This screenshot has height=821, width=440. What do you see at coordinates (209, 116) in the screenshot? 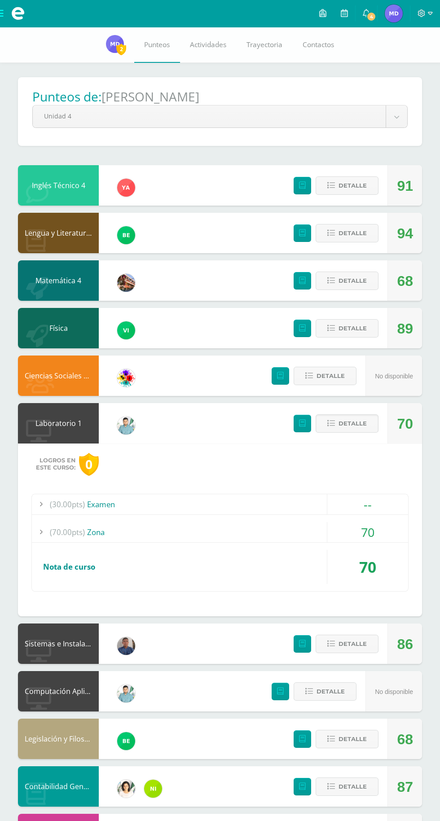
I see `span: Unidad 4` at bounding box center [209, 116].